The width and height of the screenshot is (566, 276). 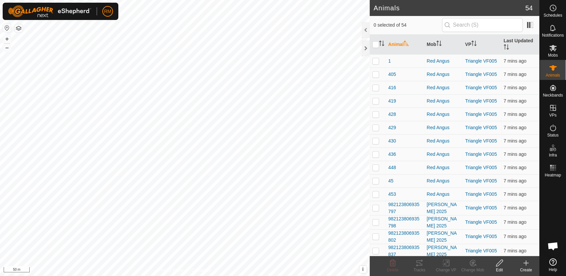 What do you see at coordinates (50, 11) in the screenshot?
I see `img: Gallagher Logo` at bounding box center [50, 11].